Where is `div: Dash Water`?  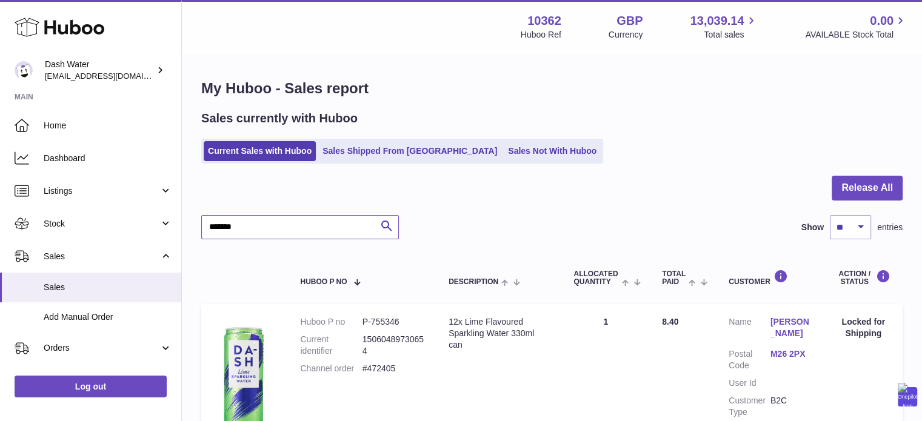 div: Dash Water is located at coordinates (99, 70).